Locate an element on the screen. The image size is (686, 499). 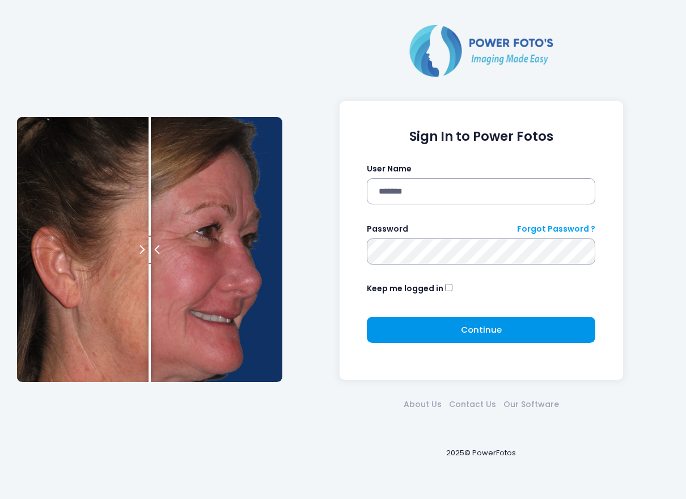
img: Logo is located at coordinates (482, 50).